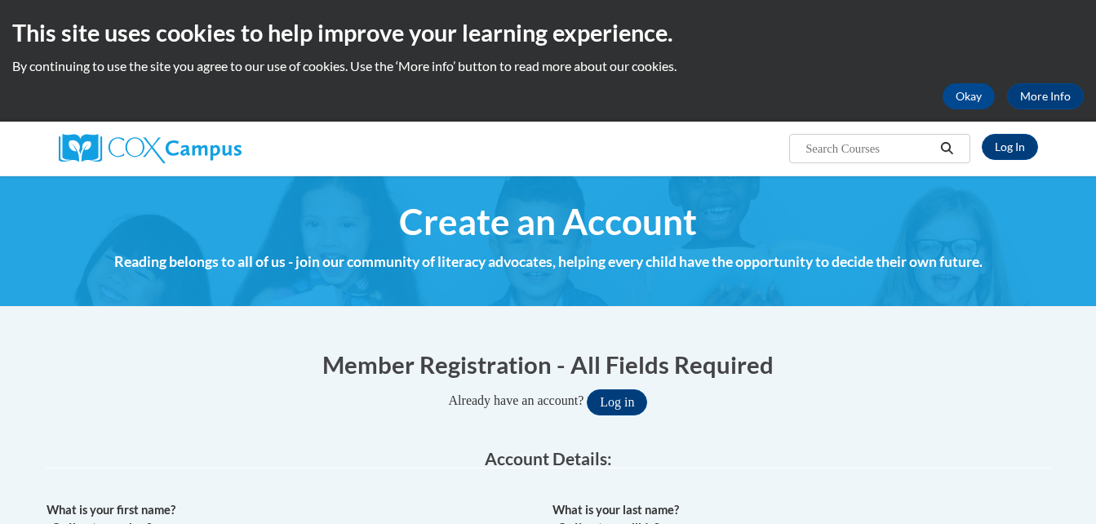  I want to click on a: Log In, so click(1010, 147).